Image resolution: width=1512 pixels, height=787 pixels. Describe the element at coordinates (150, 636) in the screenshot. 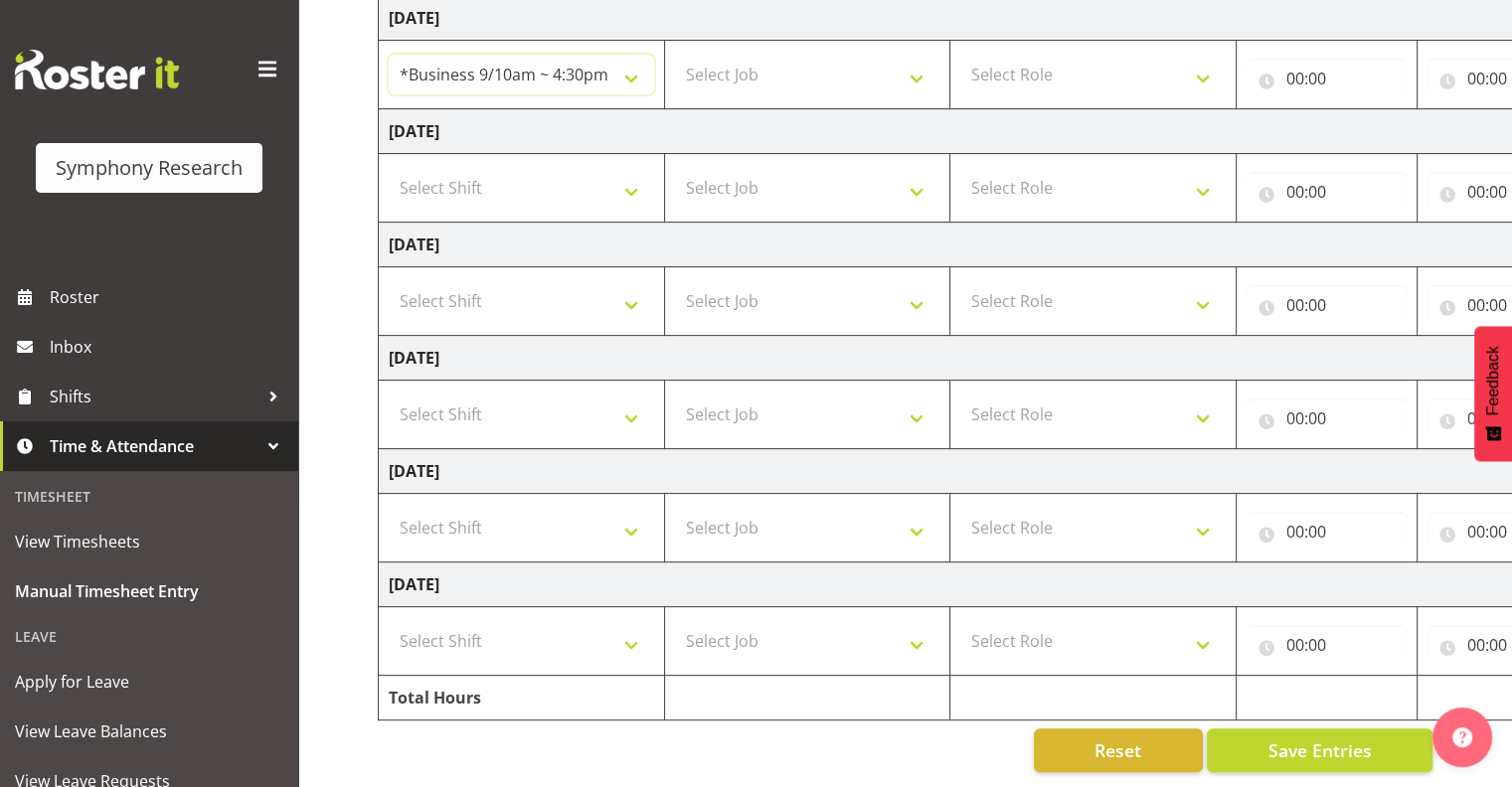

I see `div: Leave` at that location.